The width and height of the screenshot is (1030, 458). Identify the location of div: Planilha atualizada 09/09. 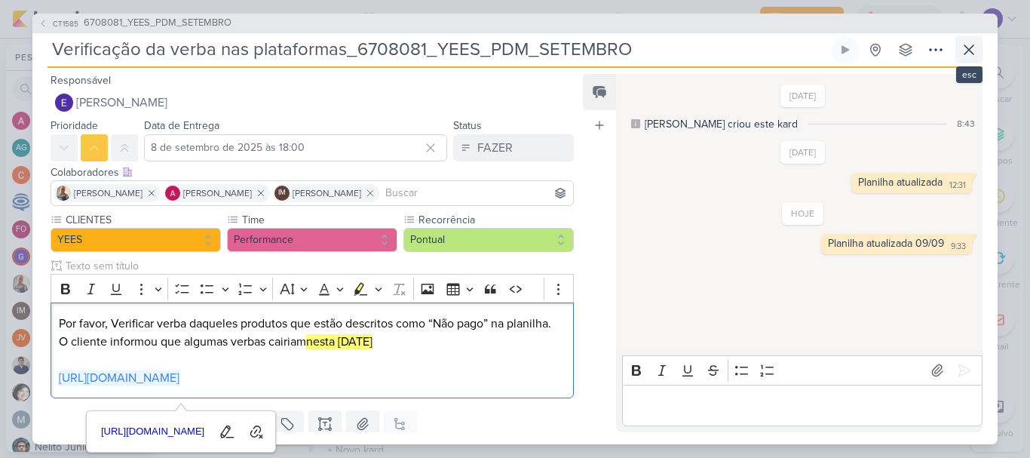
(886, 243).